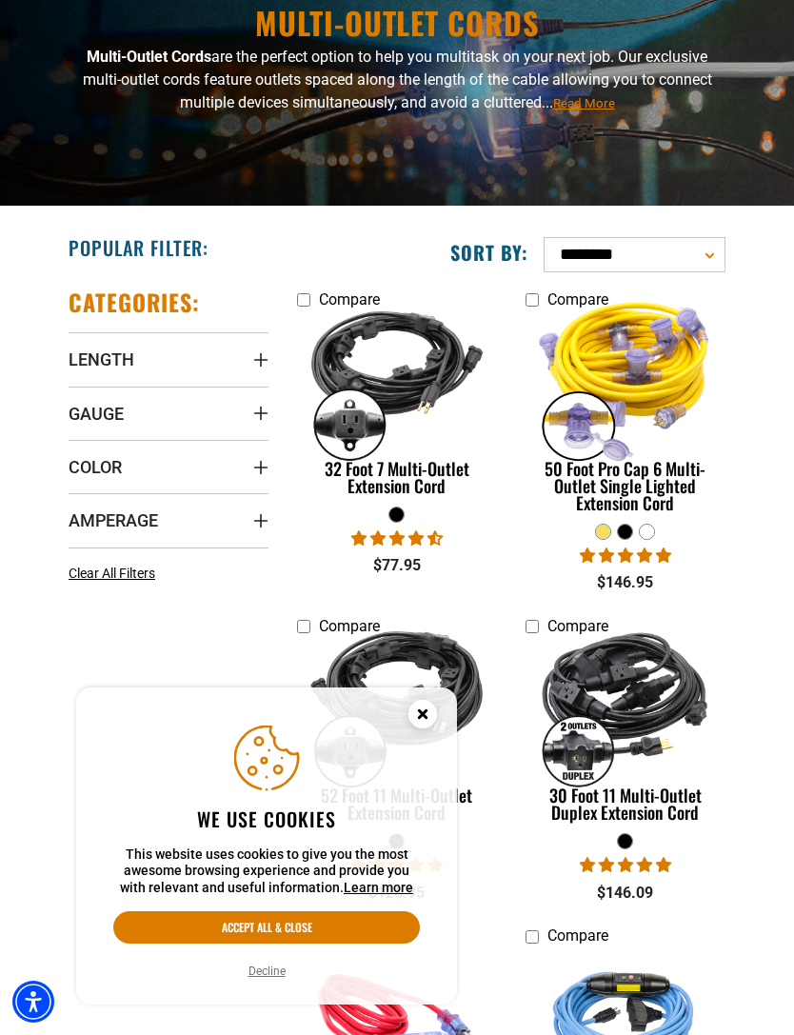  Describe the element at coordinates (583, 103) in the screenshot. I see `span: Read More` at that location.